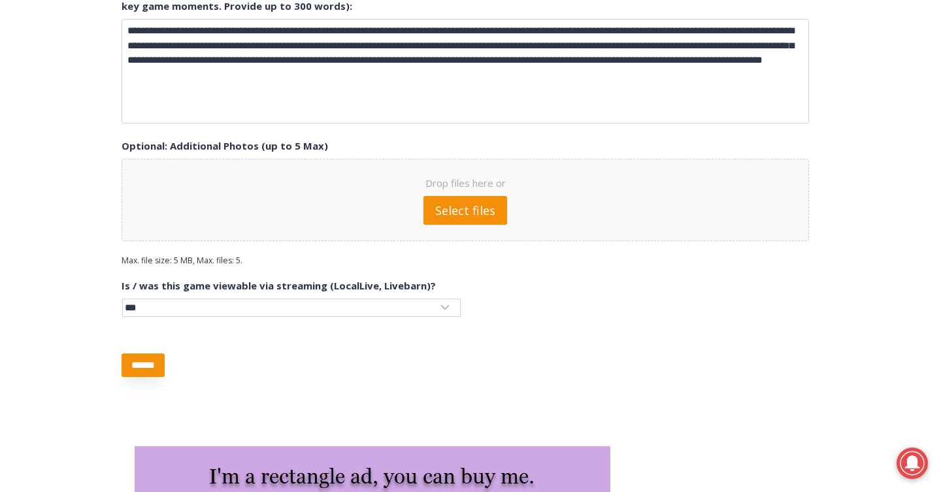  Describe the element at coordinates (465, 183) in the screenshot. I see `span: Drop files here or` at that location.